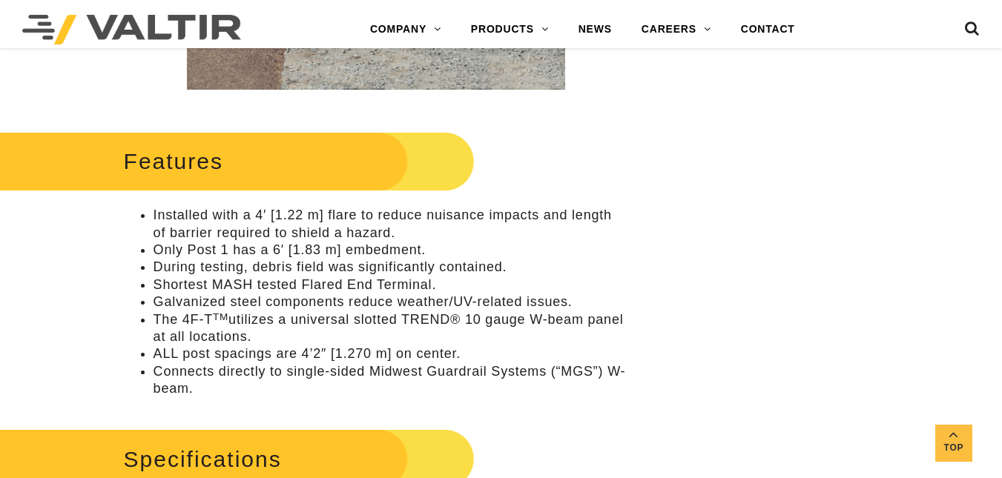  Describe the element at coordinates (391, 250) in the screenshot. I see `li: Only Post 1 has a 6′ [1.83 m] embedment.` at that location.